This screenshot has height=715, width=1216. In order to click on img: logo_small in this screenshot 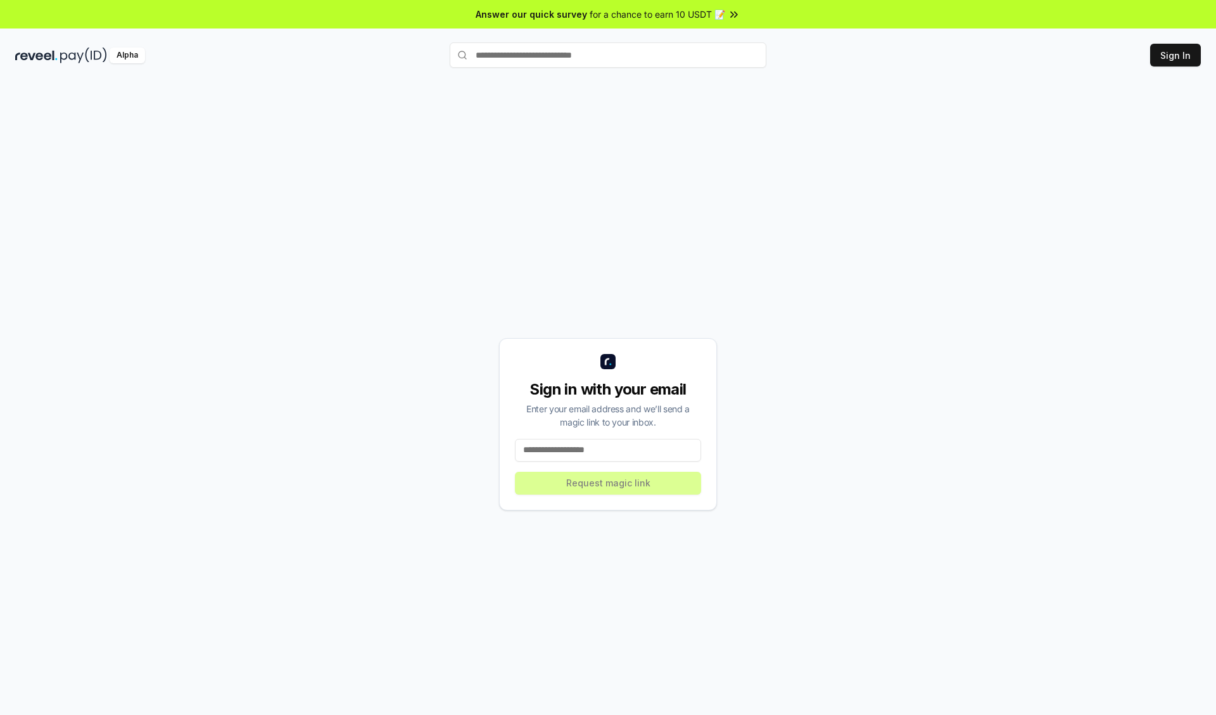, I will do `click(608, 362)`.